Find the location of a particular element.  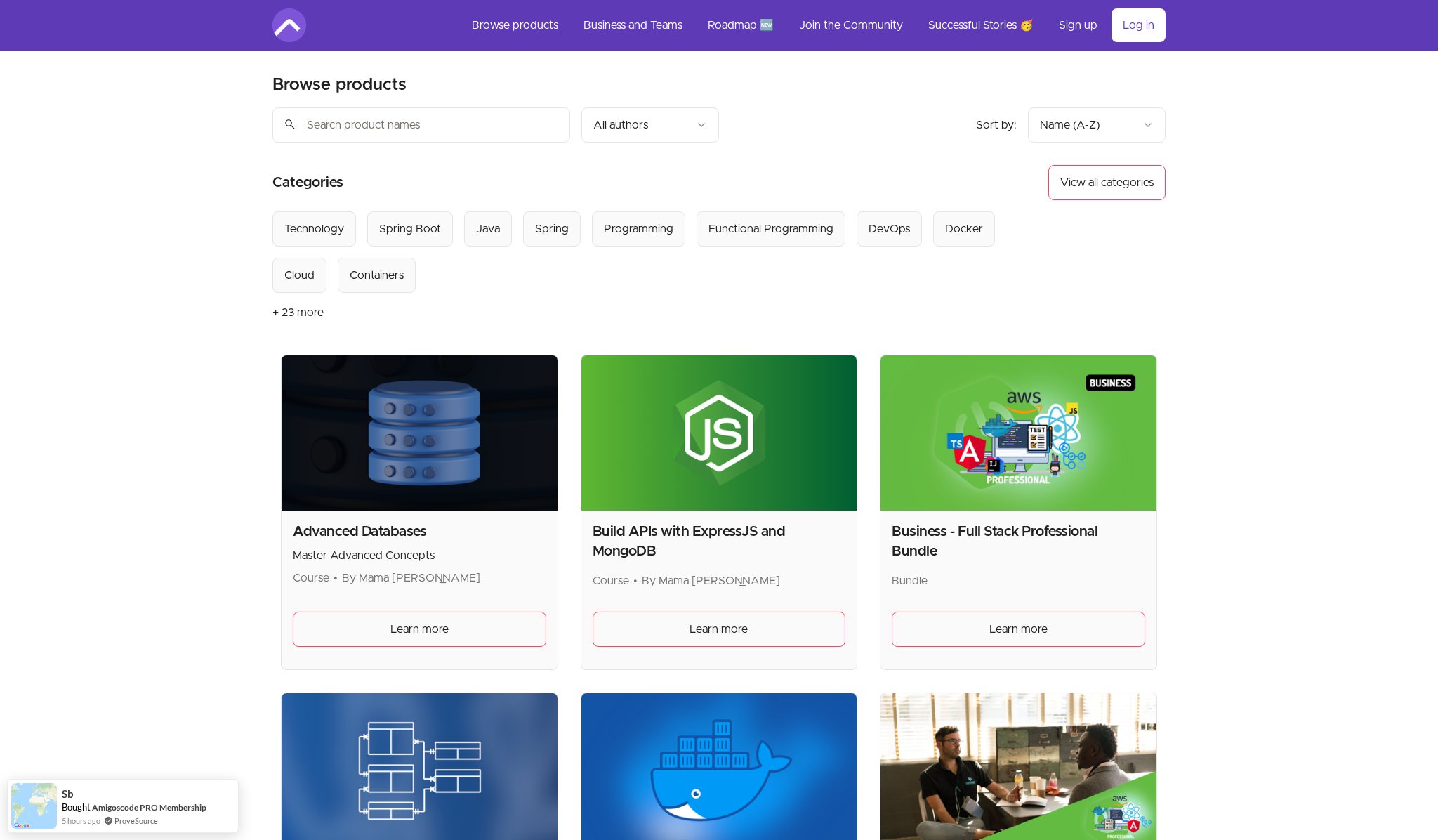

button: Filter by author is located at coordinates (650, 125).